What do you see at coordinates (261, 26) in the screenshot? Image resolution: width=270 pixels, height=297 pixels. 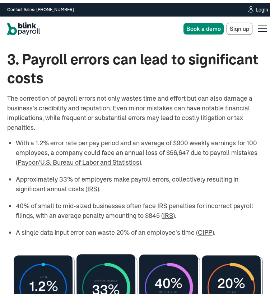 I see `div: menu` at bounding box center [261, 26].